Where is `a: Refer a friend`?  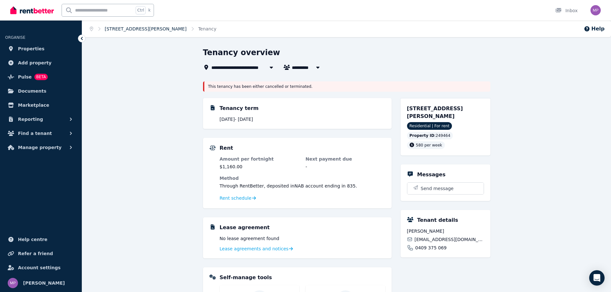
a: Refer a friend is located at coordinates (41, 254).